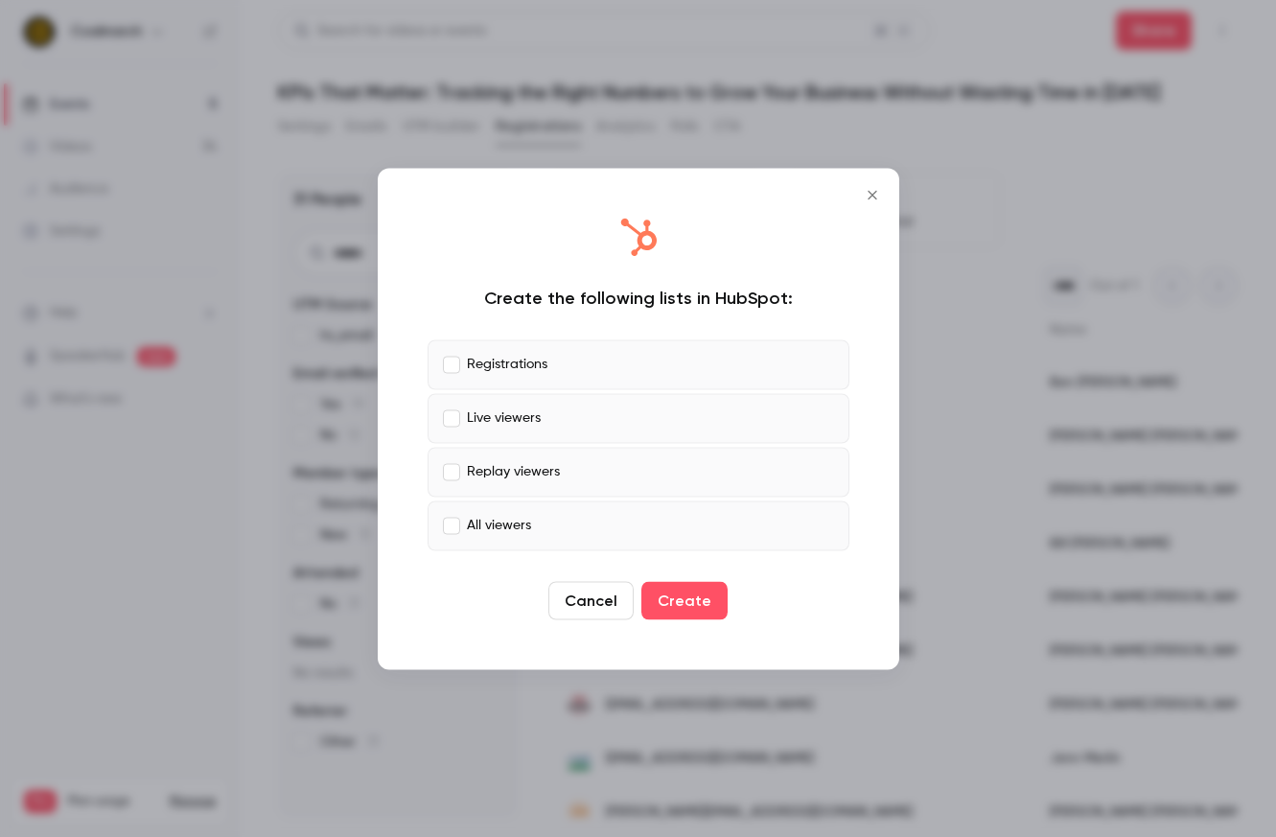  I want to click on button: Close, so click(873, 195).